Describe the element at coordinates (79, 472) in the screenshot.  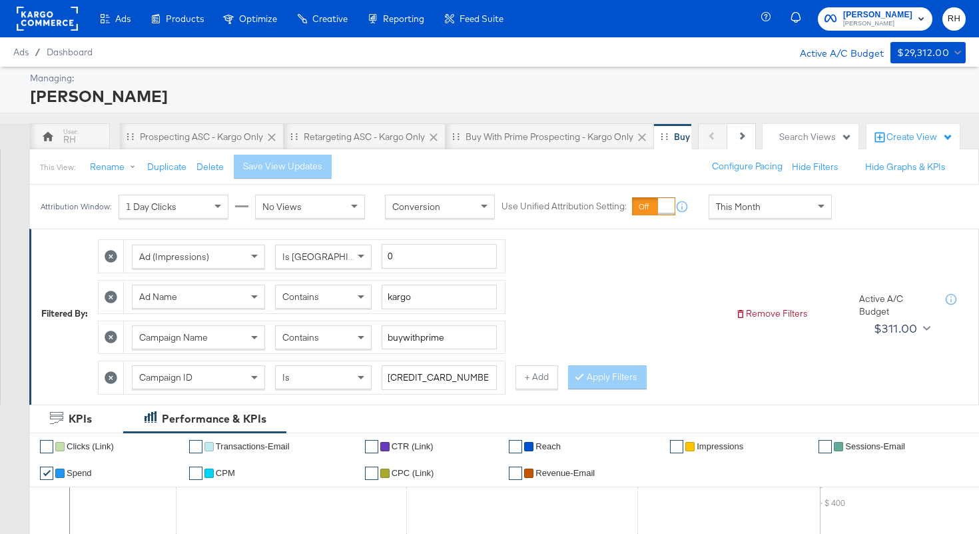
I see `span: Spend` at that location.